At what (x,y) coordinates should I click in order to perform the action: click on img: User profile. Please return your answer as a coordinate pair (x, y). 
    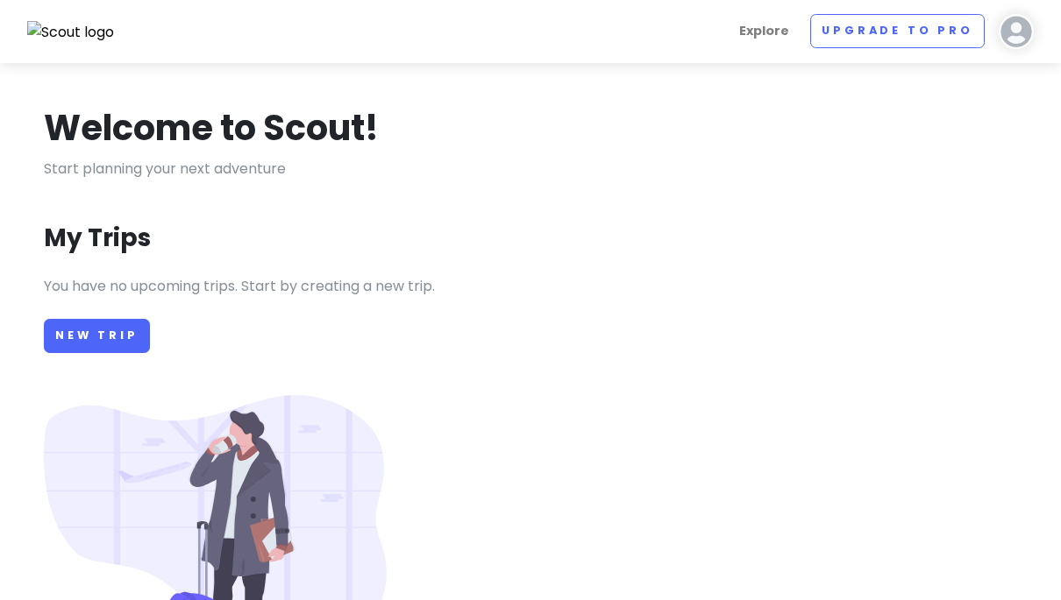
    Looking at the image, I should click on (1016, 32).